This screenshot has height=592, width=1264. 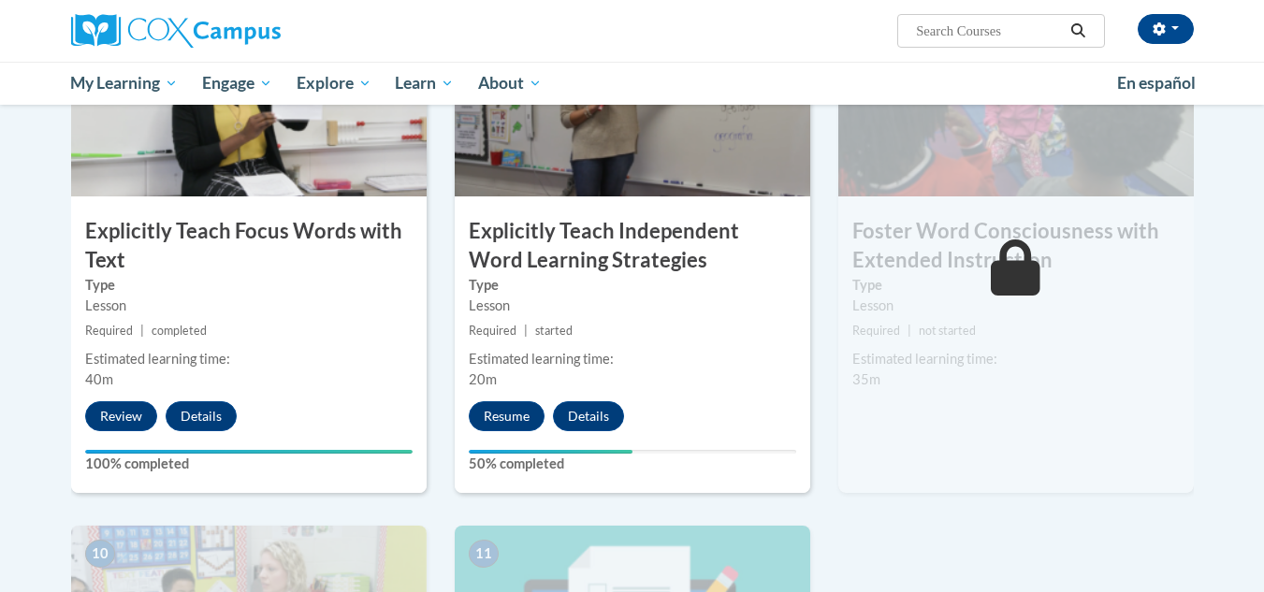 What do you see at coordinates (989, 31) in the screenshot?
I see `input: Search Courses` at bounding box center [989, 31].